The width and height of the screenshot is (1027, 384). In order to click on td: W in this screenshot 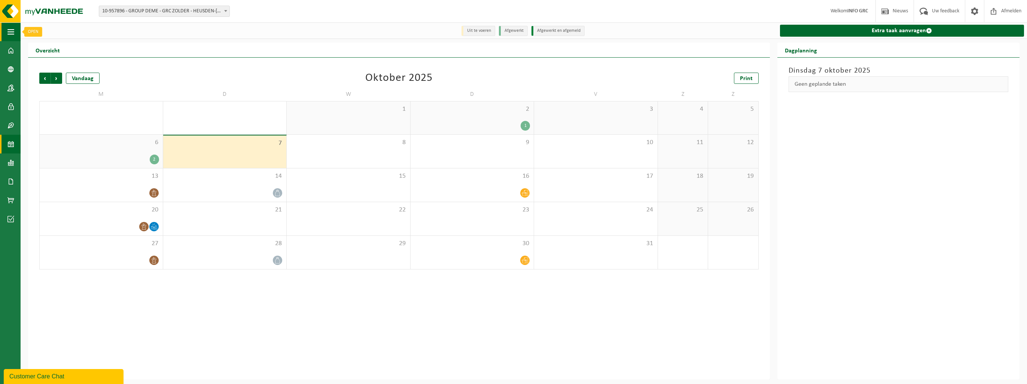, I will do `click(348, 94)`.